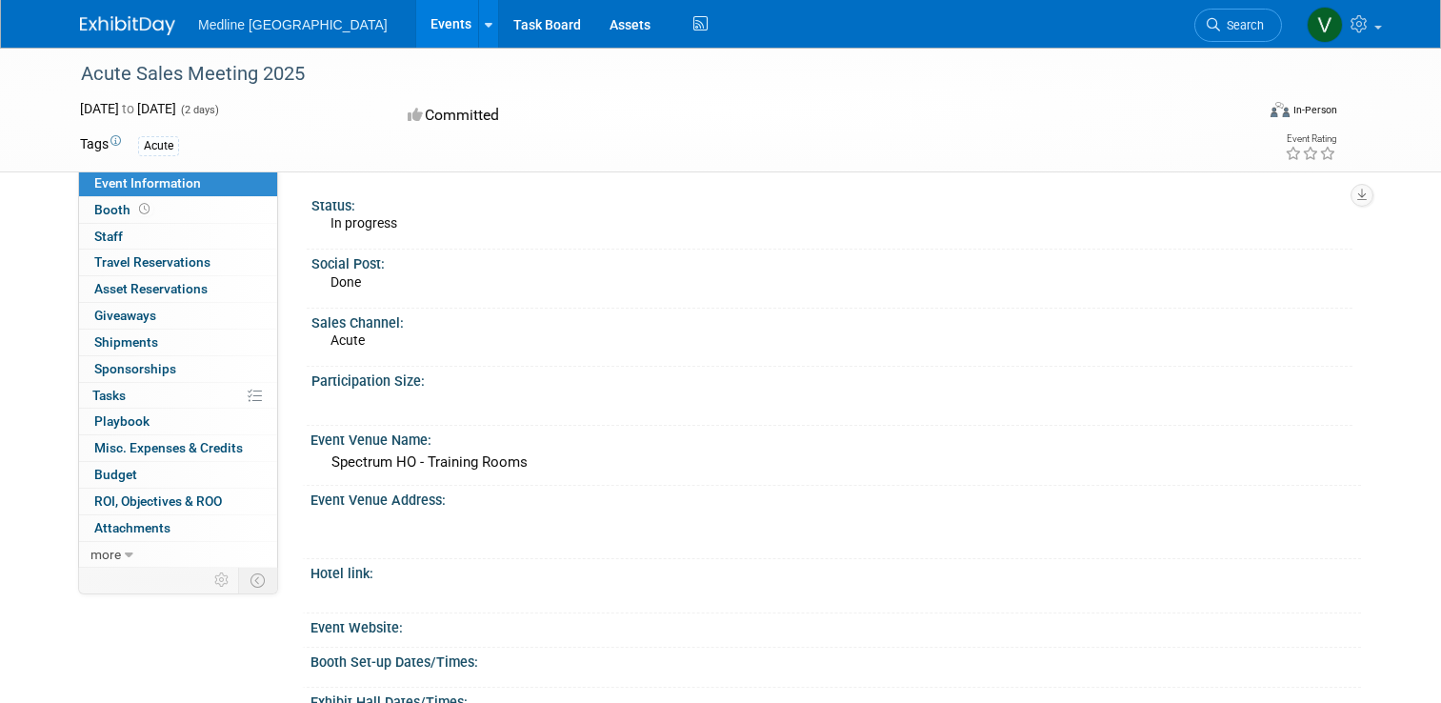 The image size is (1441, 703). What do you see at coordinates (222, 580) in the screenshot?
I see `td: Personalize Event Tab Strip` at bounding box center [222, 580].